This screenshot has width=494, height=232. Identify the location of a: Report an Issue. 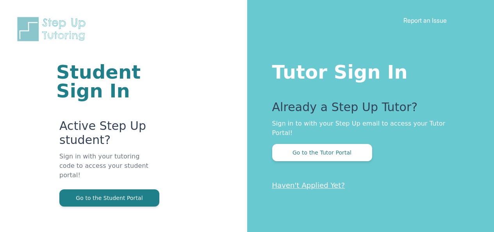
(425, 20).